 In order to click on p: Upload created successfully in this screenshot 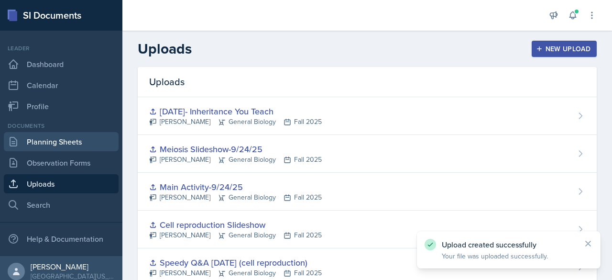, I will do `click(509, 244)`.